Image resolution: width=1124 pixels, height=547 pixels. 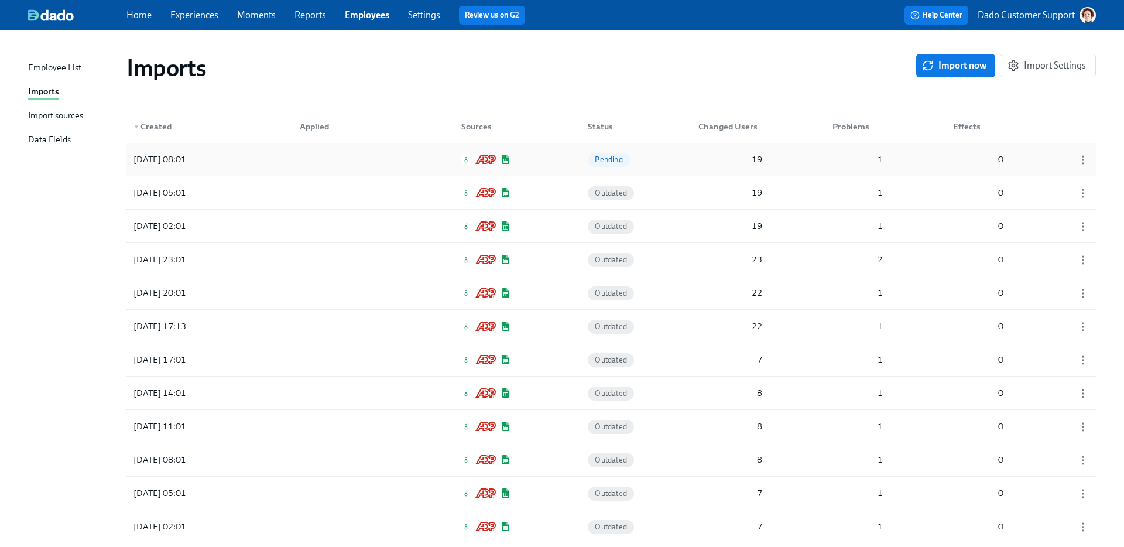 What do you see at coordinates (487, 126) in the screenshot?
I see `div: Sources` at bounding box center [487, 126].